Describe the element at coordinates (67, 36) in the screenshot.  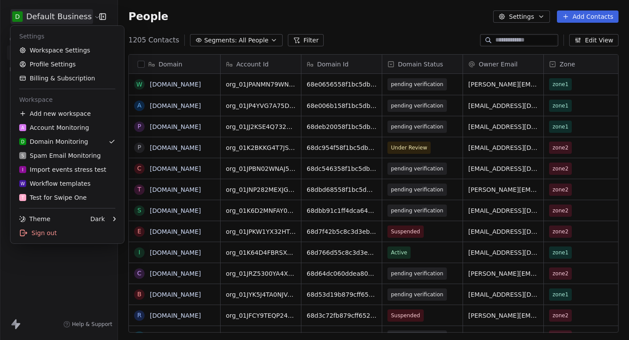
I see `div: Settings` at that location.